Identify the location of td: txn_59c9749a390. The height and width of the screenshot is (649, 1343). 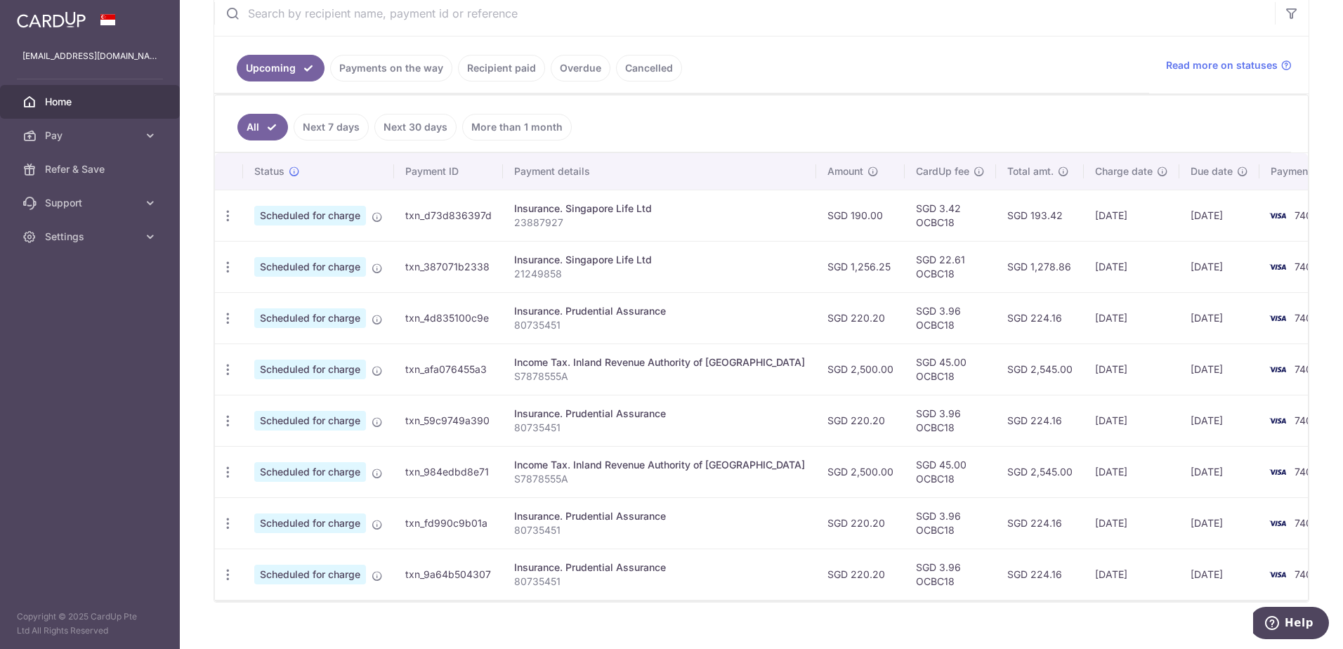
(448, 420).